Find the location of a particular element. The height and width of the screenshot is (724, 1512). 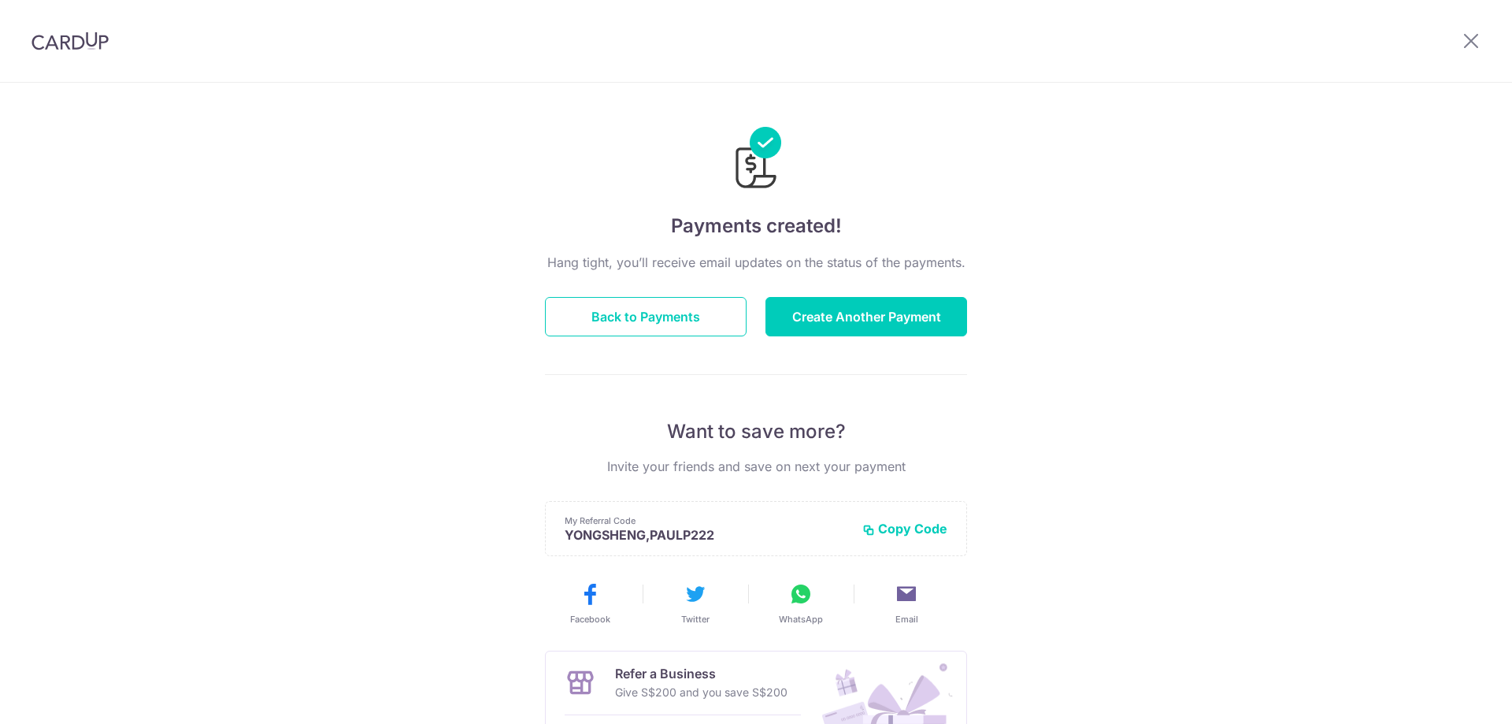

button: Facebook is located at coordinates (590, 603).